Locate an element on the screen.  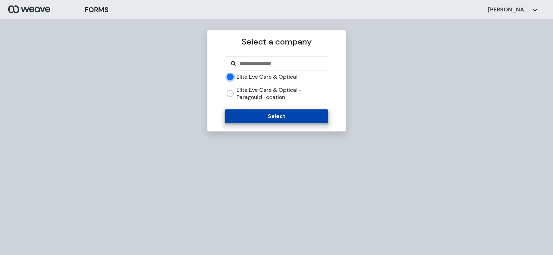
button: Select is located at coordinates (276, 116).